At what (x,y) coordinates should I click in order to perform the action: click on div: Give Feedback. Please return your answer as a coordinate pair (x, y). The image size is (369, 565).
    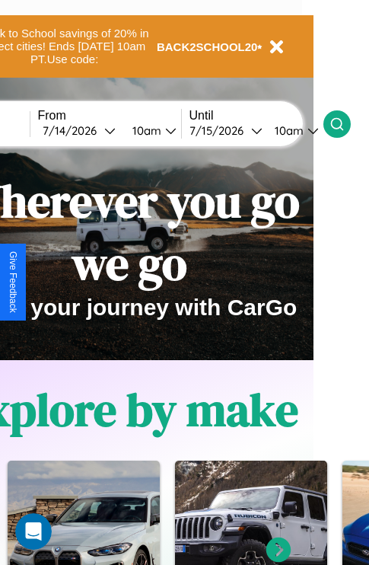
    Looking at the image, I should click on (13, 282).